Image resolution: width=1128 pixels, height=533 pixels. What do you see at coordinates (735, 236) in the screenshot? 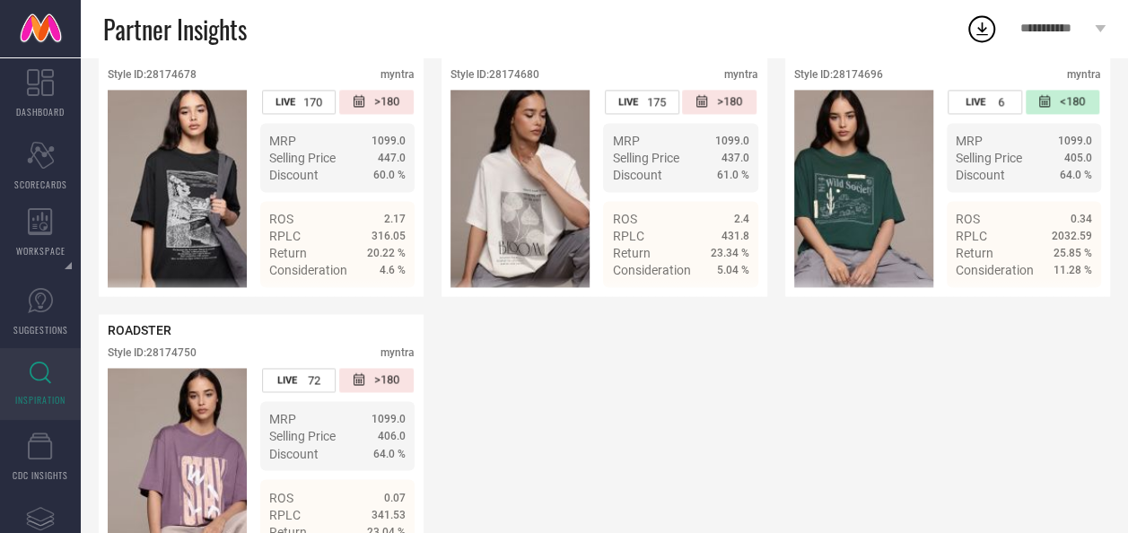
I see `span: 431.8` at bounding box center [735, 236].